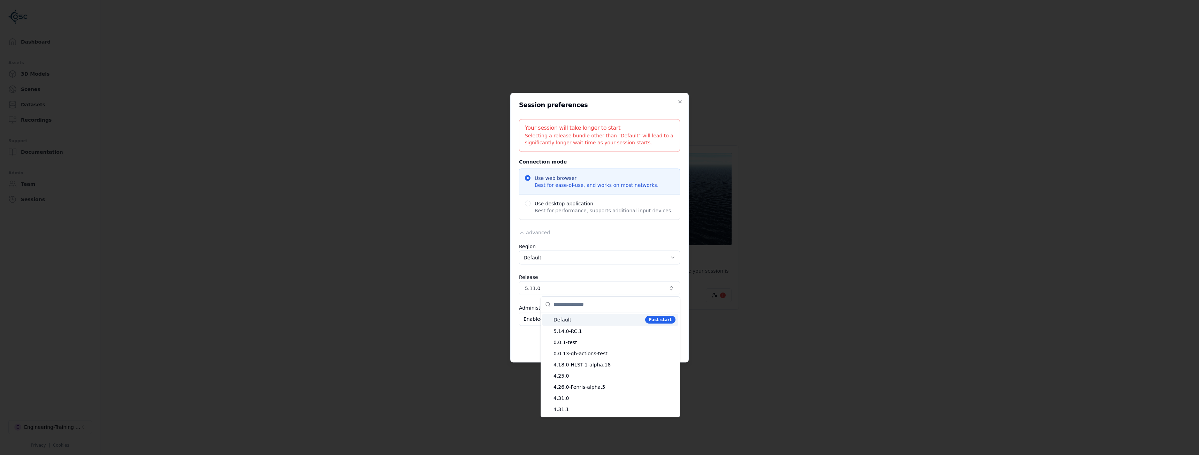 The height and width of the screenshot is (455, 1199). Describe the element at coordinates (614, 409) in the screenshot. I see `span: 4.31.1` at that location.